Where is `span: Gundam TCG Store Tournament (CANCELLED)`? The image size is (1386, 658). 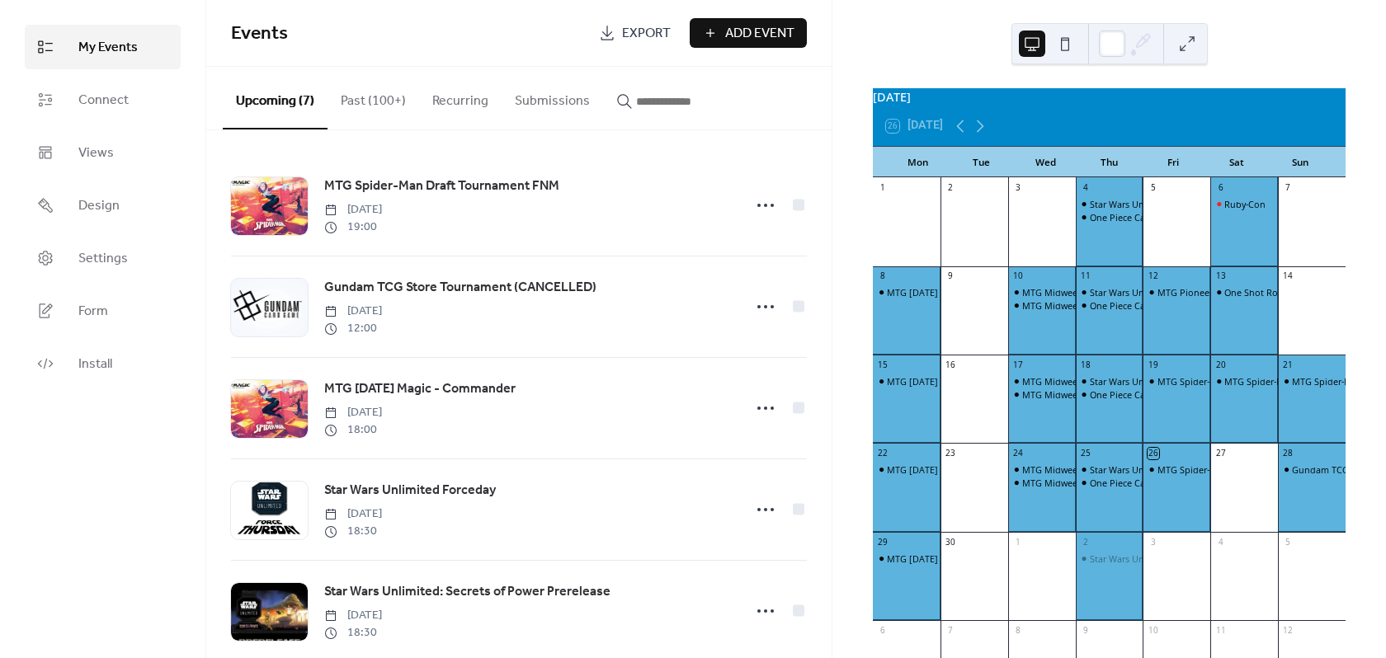 span: Gundam TCG Store Tournament (CANCELLED) is located at coordinates (460, 288).